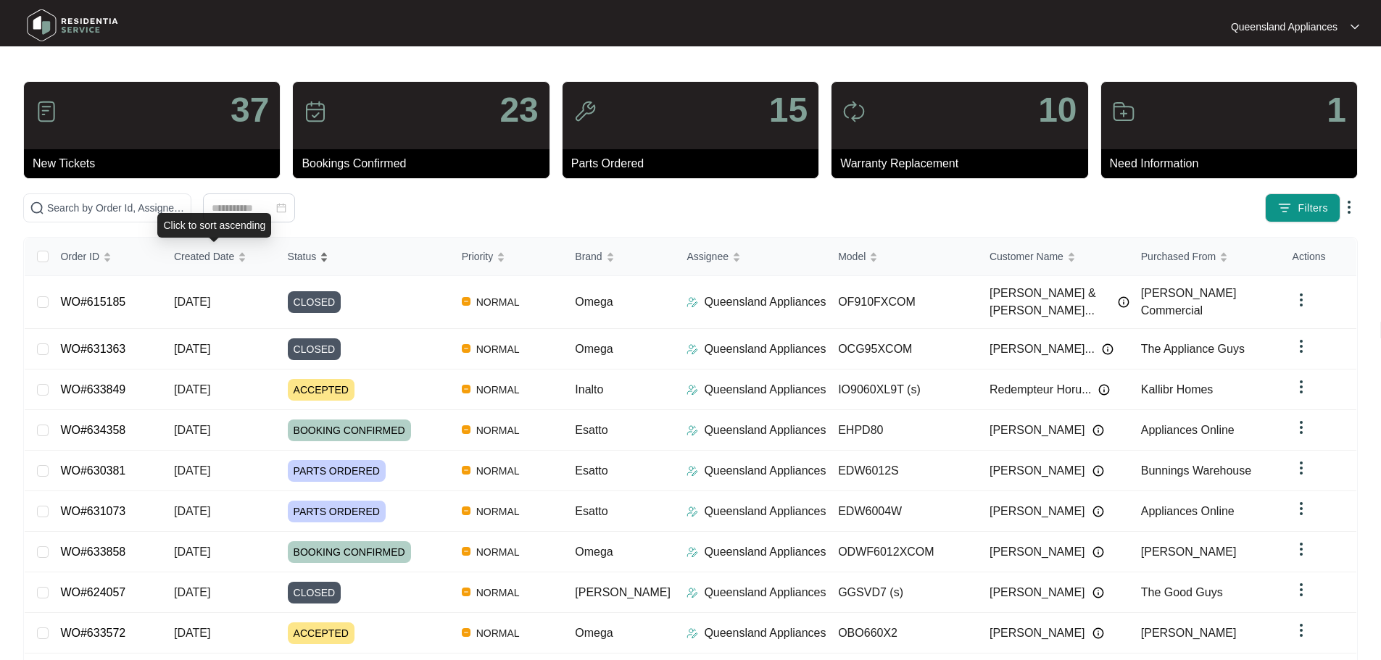 This screenshot has height=660, width=1381. What do you see at coordinates (750, 257) in the screenshot?
I see `th: Assignee` at bounding box center [750, 257].